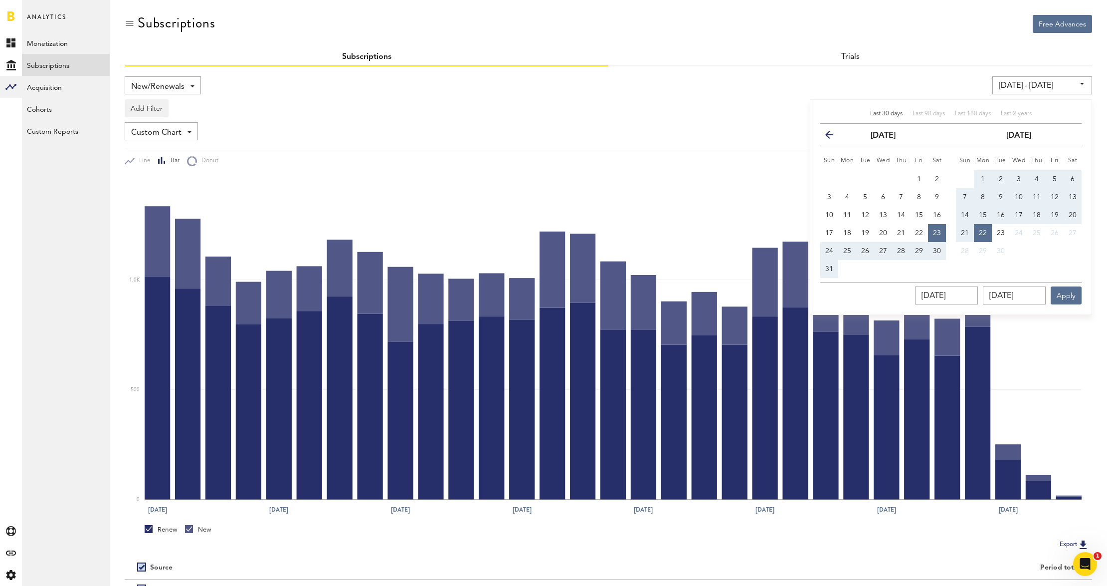 The height and width of the screenshot is (586, 1107). Describe the element at coordinates (173, 161) in the screenshot. I see `span: Bar` at that location.